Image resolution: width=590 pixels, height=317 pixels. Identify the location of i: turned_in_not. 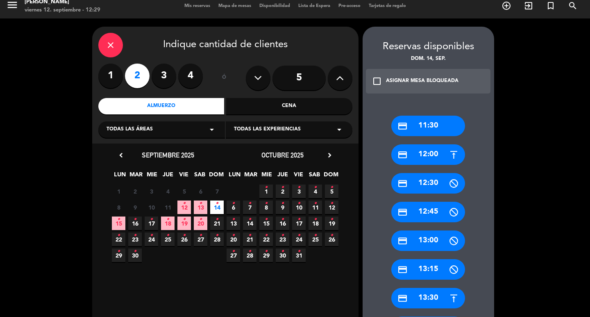
(551, 6).